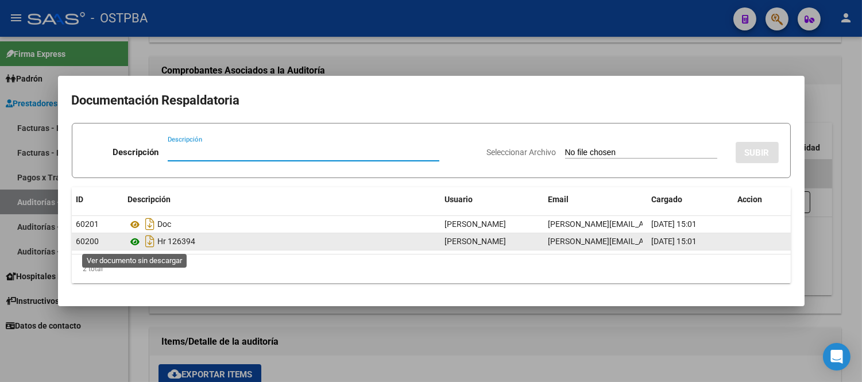 Image resolution: width=862 pixels, height=382 pixels. Describe the element at coordinates (88, 224) in the screenshot. I see `span: 60201` at that location.